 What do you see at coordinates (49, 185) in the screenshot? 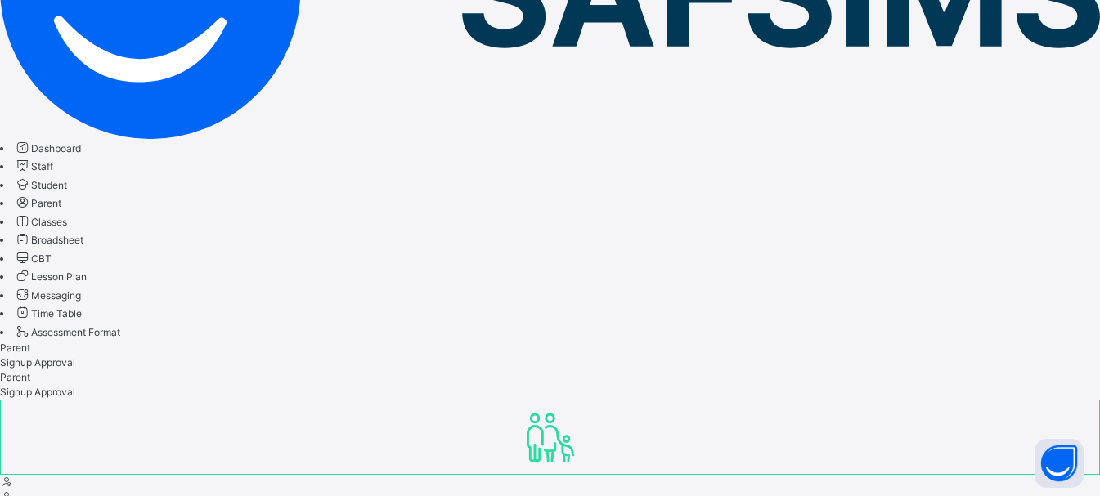
I see `span: Student` at bounding box center [49, 185].